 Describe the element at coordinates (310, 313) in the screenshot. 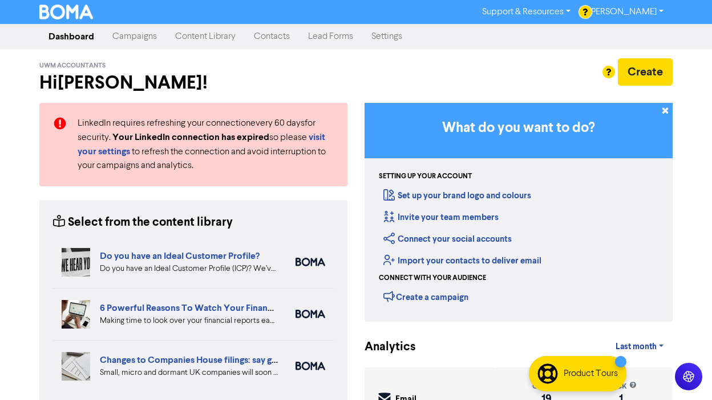

I see `img: boma_accounting` at that location.